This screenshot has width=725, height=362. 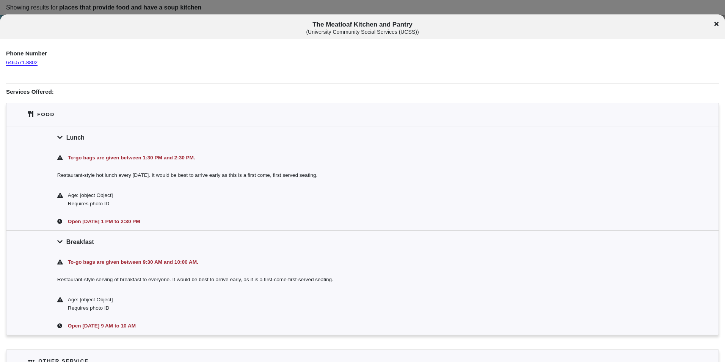 What do you see at coordinates (362, 137) in the screenshot?
I see `div: Lunch` at bounding box center [362, 137].